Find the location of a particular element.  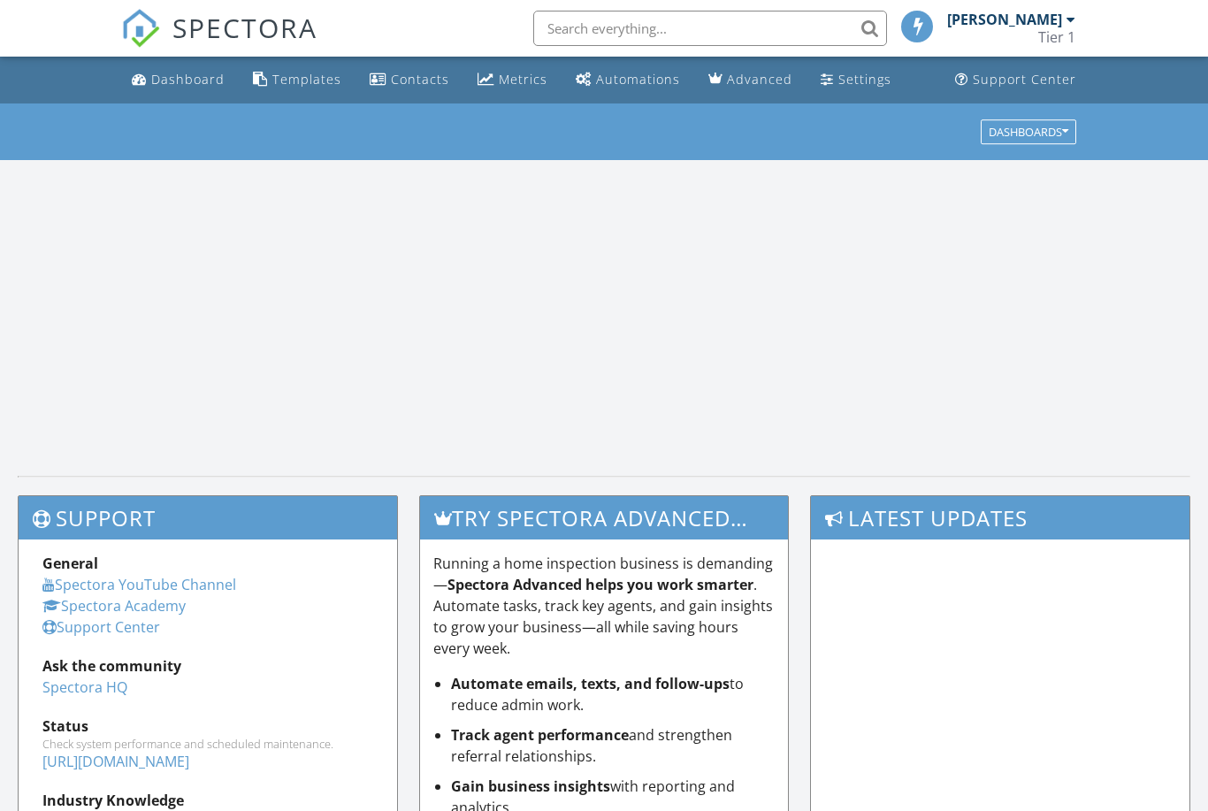

div: Dashboard is located at coordinates (188, 79).